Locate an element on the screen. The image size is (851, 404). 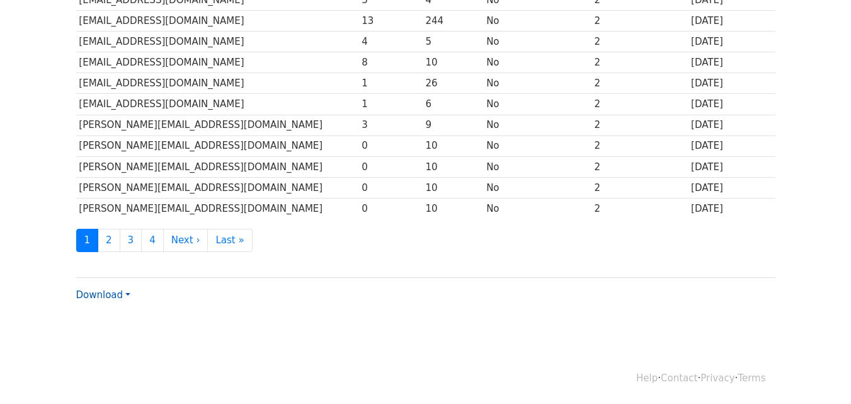
td: 9 is located at coordinates (453, 125).